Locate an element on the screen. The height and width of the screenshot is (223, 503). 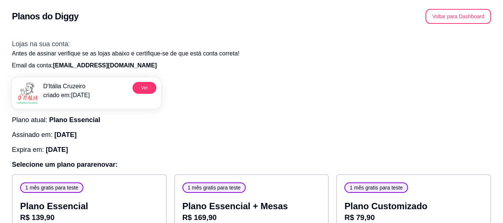
img: menu logo is located at coordinates (28, 93).